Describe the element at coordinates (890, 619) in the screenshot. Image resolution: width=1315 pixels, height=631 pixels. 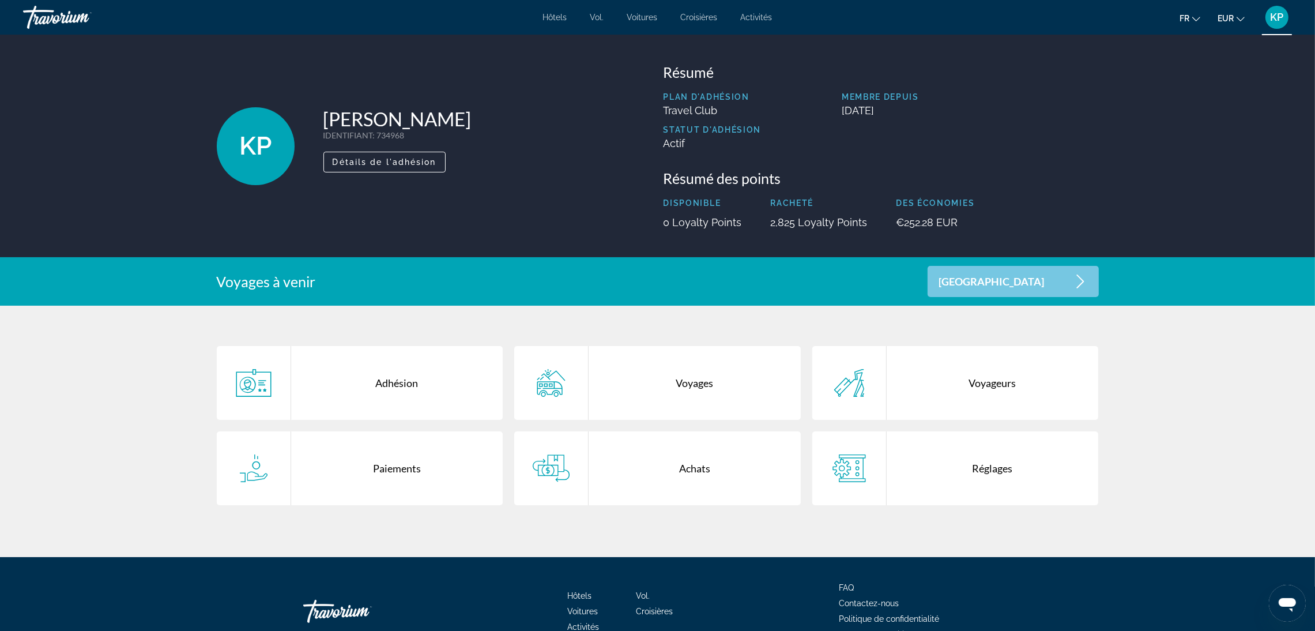
I see `a: Politique de confidentialité` at that location.